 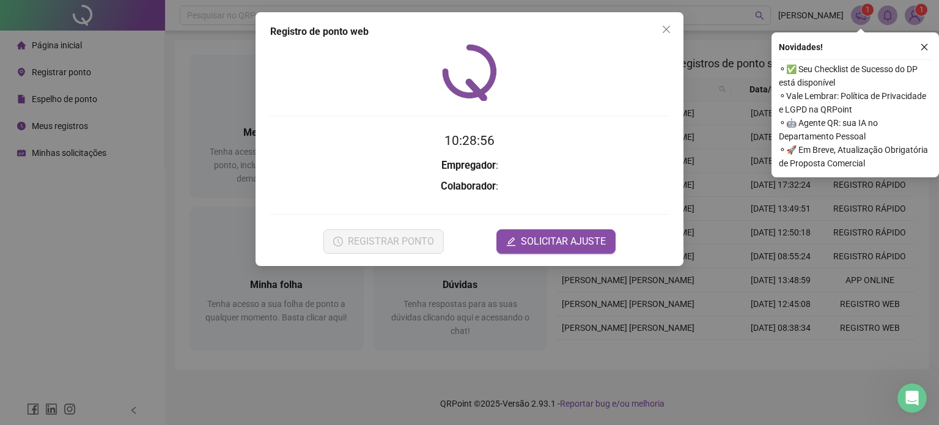 What do you see at coordinates (855, 130) in the screenshot?
I see `span: ⚬ 🤖 Agente QR: sua IA no Departamento Pessoal` at bounding box center [855, 130].